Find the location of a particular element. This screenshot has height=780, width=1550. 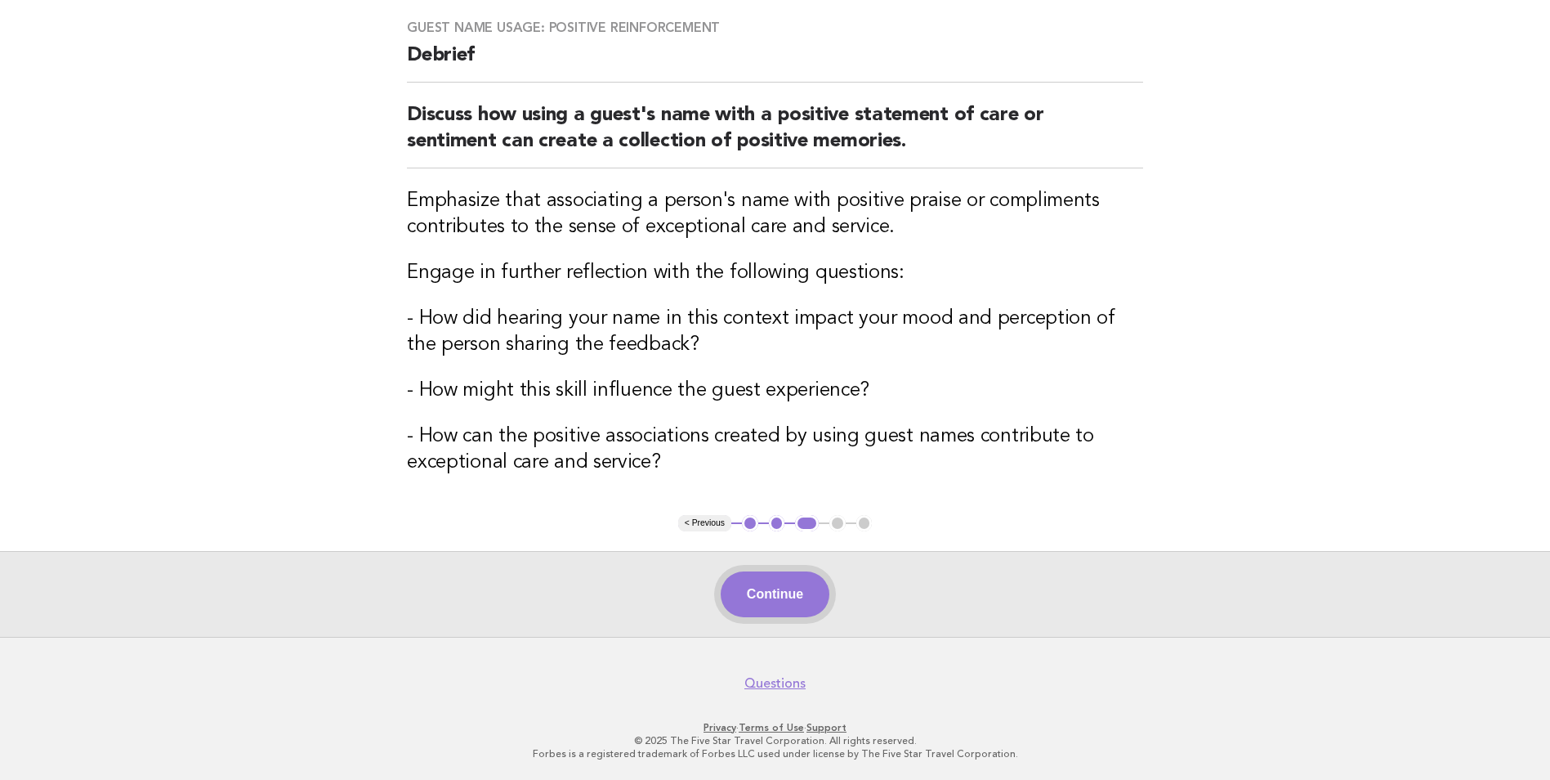

h3: Guest name usage: Positive reinforcement is located at coordinates (775, 28).